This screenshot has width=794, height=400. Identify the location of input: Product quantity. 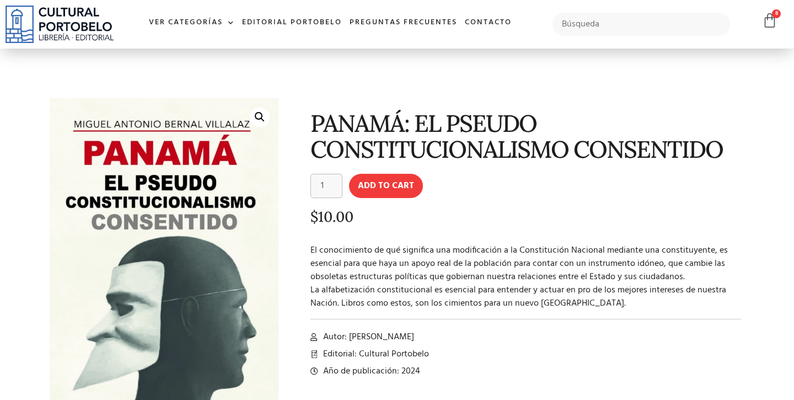
(326, 186).